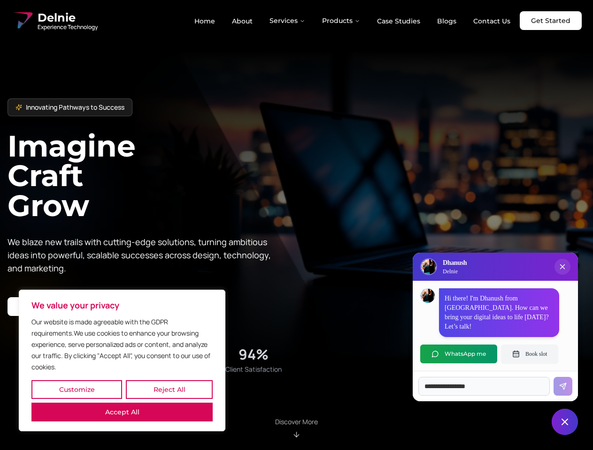 Image resolution: width=593 pixels, height=450 pixels. I want to click on a: Delnie Logo Full, so click(54, 21).